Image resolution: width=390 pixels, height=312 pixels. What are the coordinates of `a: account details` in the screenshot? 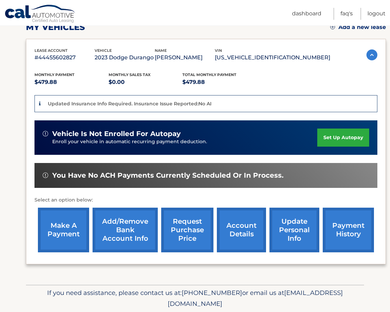 It's located at (241, 230).